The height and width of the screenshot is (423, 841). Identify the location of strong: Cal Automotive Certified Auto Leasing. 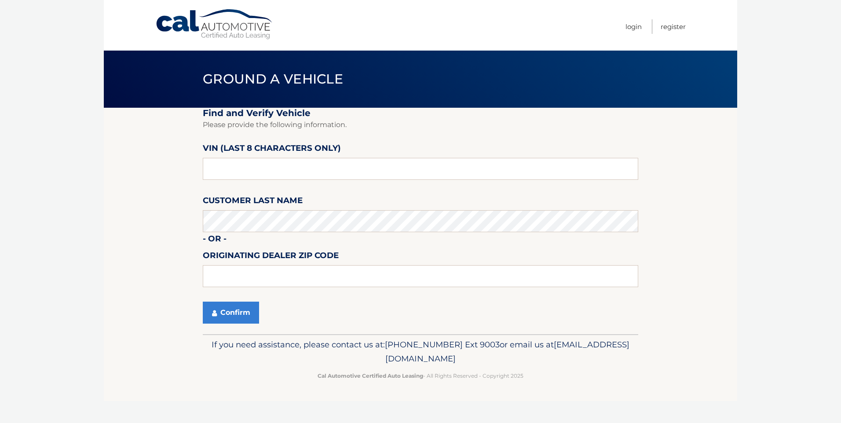
(370, 375).